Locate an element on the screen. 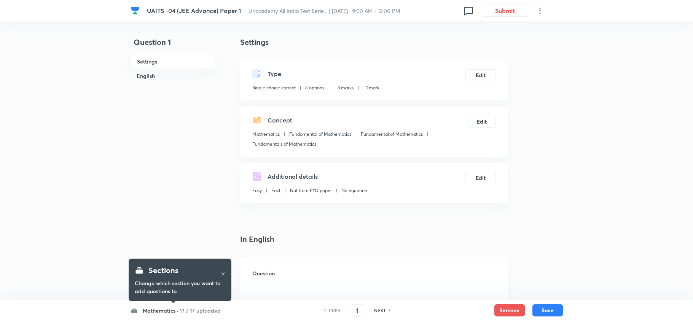  h6: Settings is located at coordinates (173, 61).